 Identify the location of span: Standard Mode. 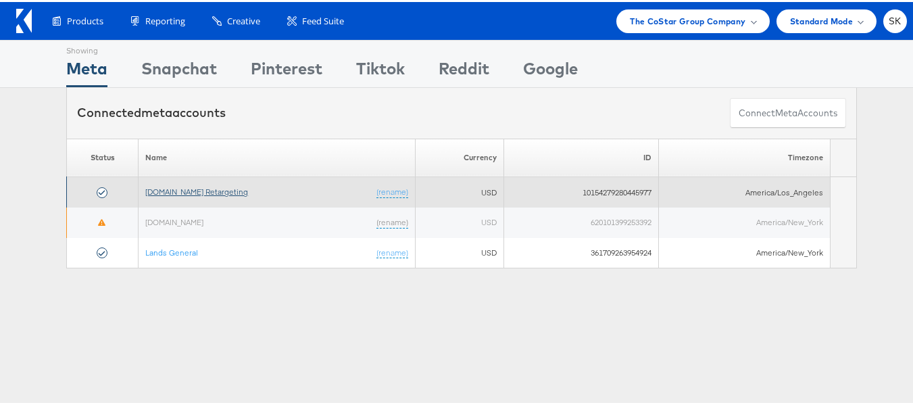
(821, 19).